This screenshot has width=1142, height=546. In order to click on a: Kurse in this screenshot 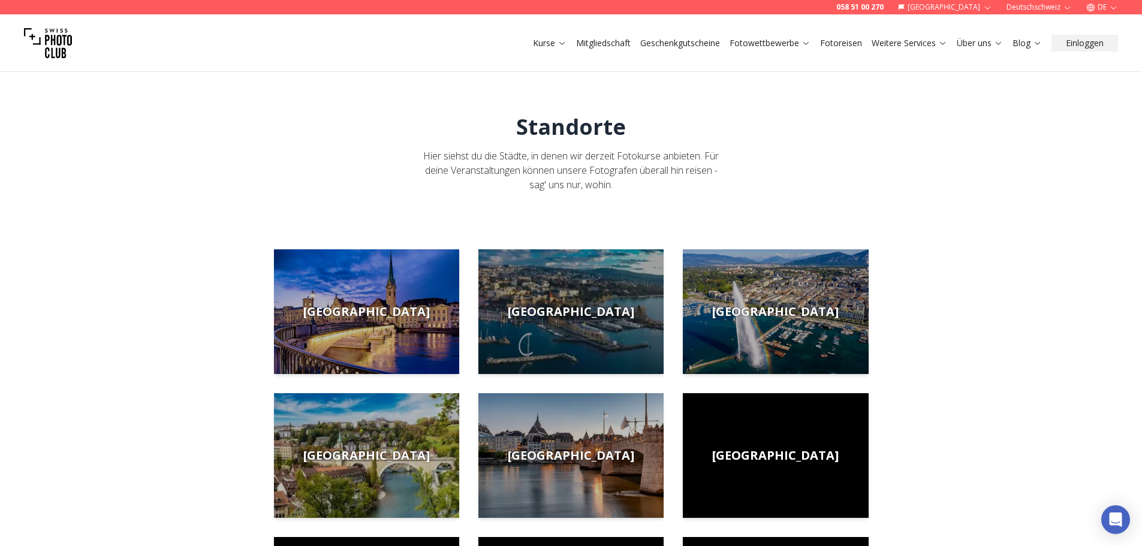, I will do `click(550, 43)`.